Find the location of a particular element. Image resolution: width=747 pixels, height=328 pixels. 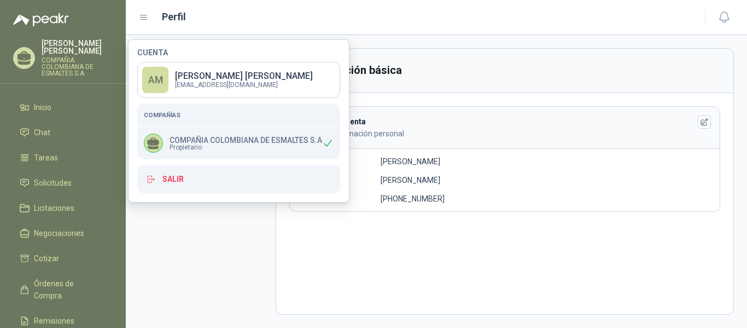

h5: Compañías is located at coordinates (238, 115).